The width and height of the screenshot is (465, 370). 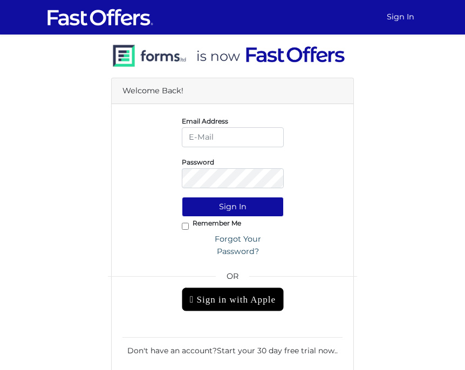 I want to click on a: Forgot Your Password?, so click(x=238, y=246).